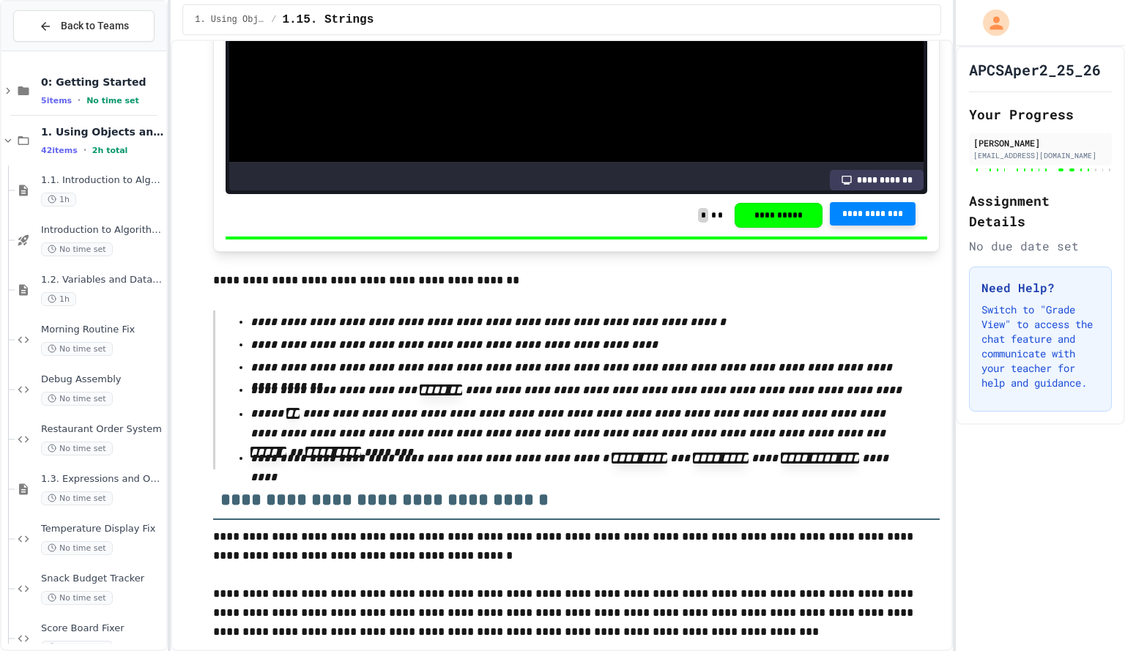 Image resolution: width=1125 pixels, height=651 pixels. Describe the element at coordinates (102, 82) in the screenshot. I see `span: 0: Getting Started` at that location.